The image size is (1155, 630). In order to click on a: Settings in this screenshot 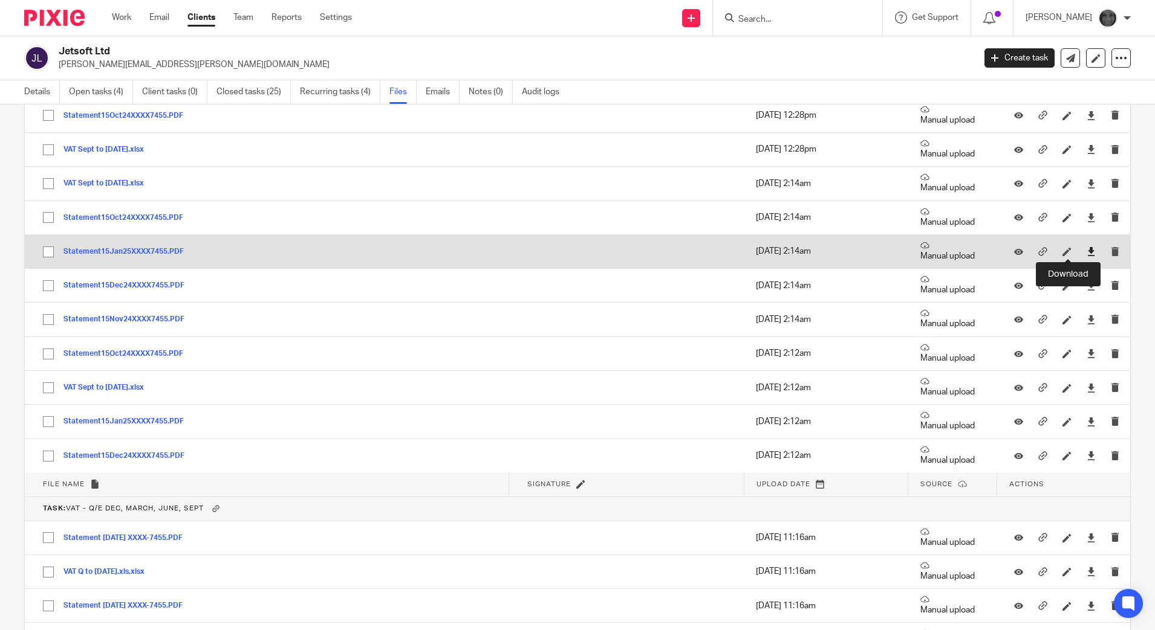, I will do `click(335, 18)`.